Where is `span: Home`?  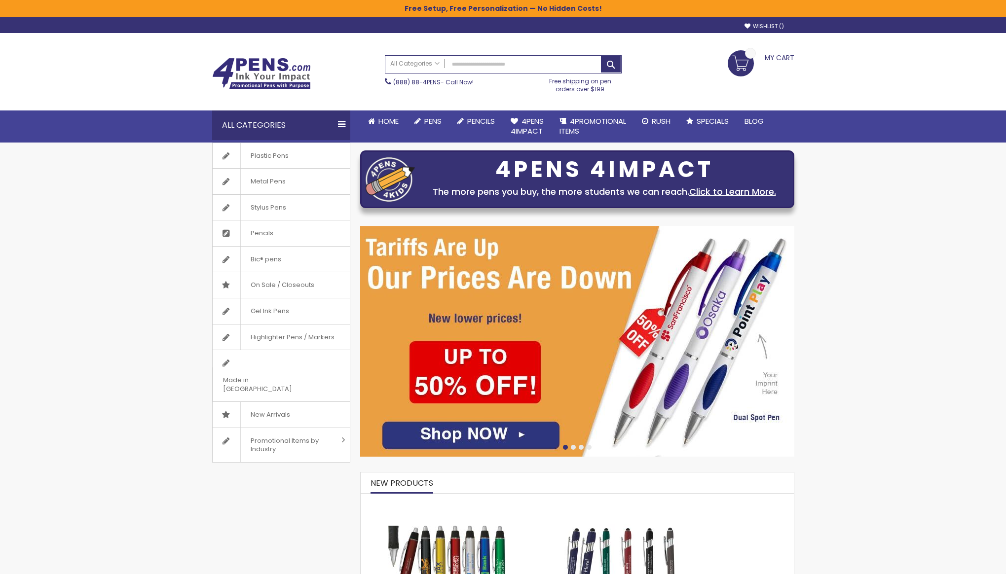 span: Home is located at coordinates (388, 121).